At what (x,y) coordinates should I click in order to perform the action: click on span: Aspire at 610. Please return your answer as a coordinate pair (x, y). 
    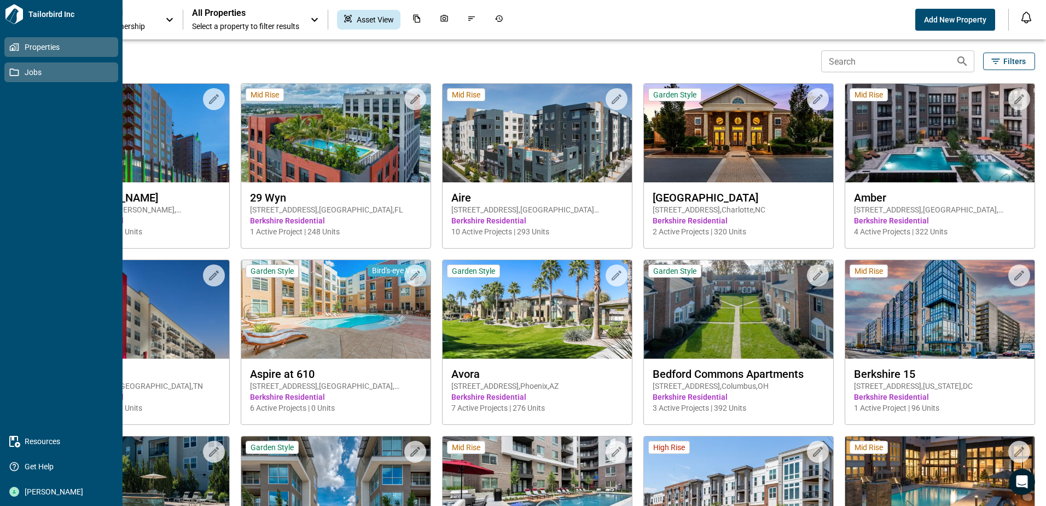
    Looking at the image, I should click on (336, 374).